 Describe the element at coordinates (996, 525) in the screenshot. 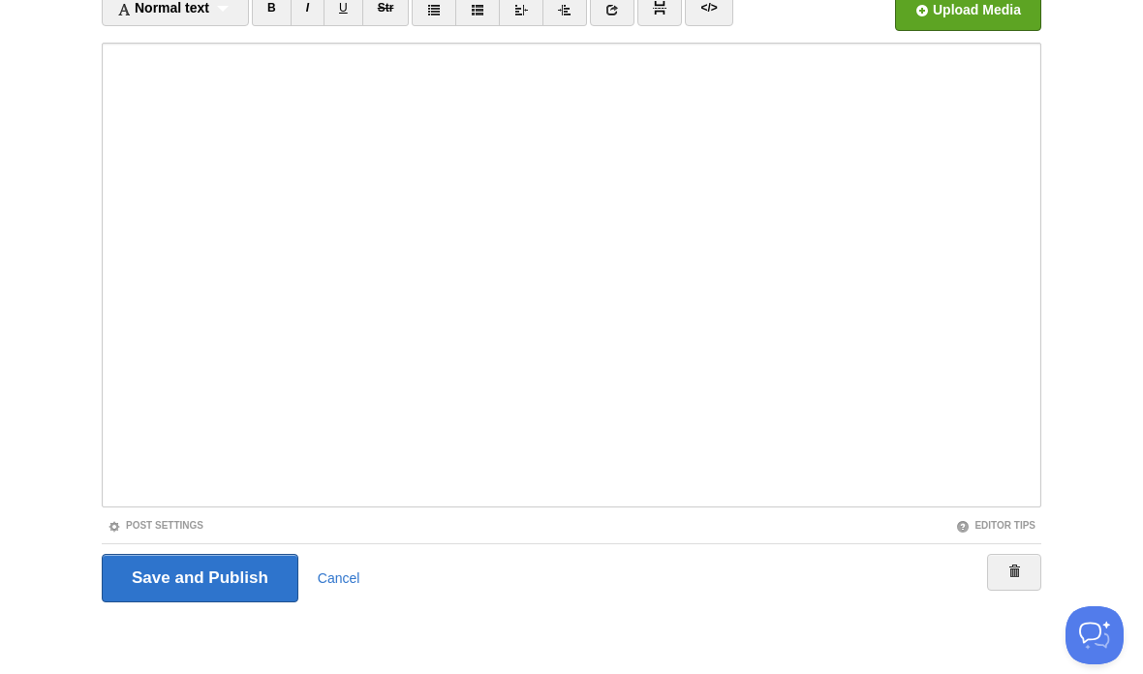

I see `a: Editor Tips` at that location.